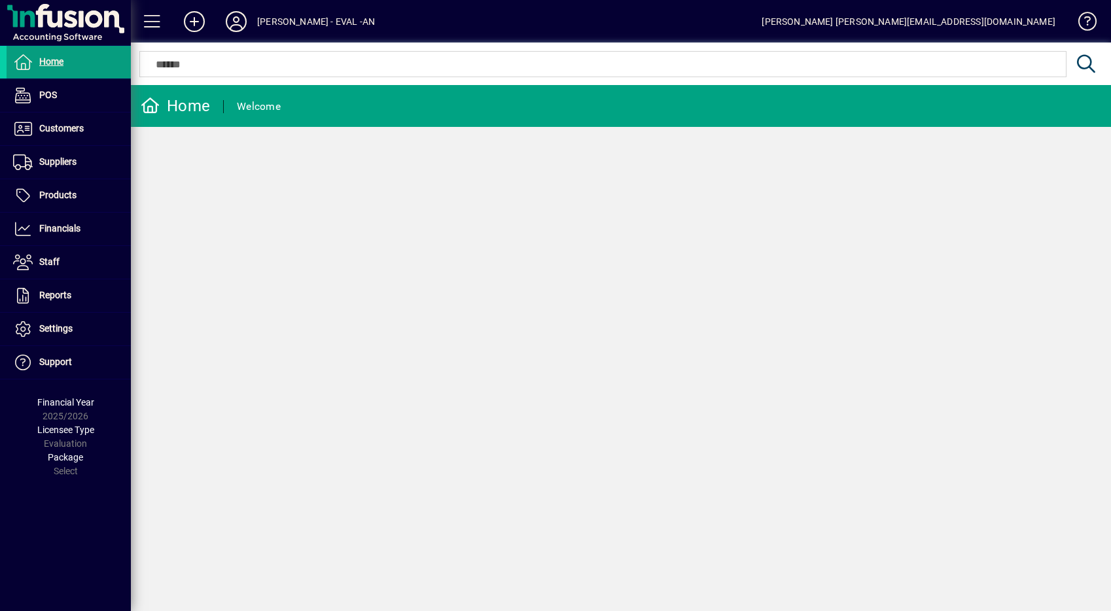 The height and width of the screenshot is (611, 1111). Describe the element at coordinates (49, 262) in the screenshot. I see `span: Staff` at that location.